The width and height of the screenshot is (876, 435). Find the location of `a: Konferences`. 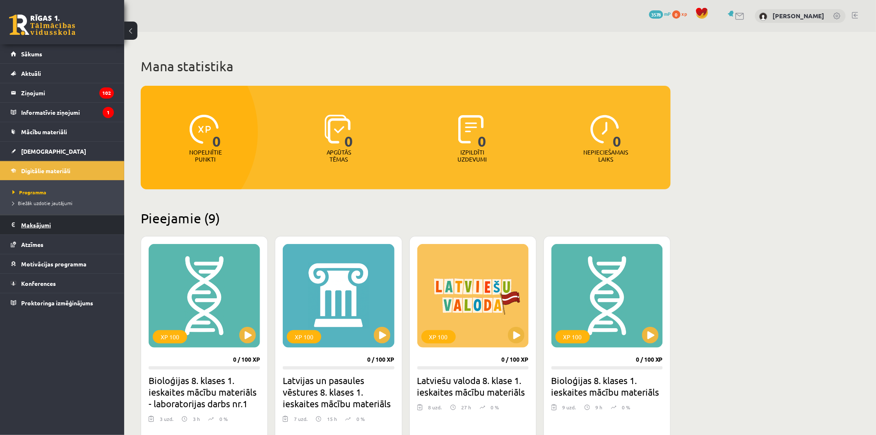

a: Konferences is located at coordinates (62, 283).